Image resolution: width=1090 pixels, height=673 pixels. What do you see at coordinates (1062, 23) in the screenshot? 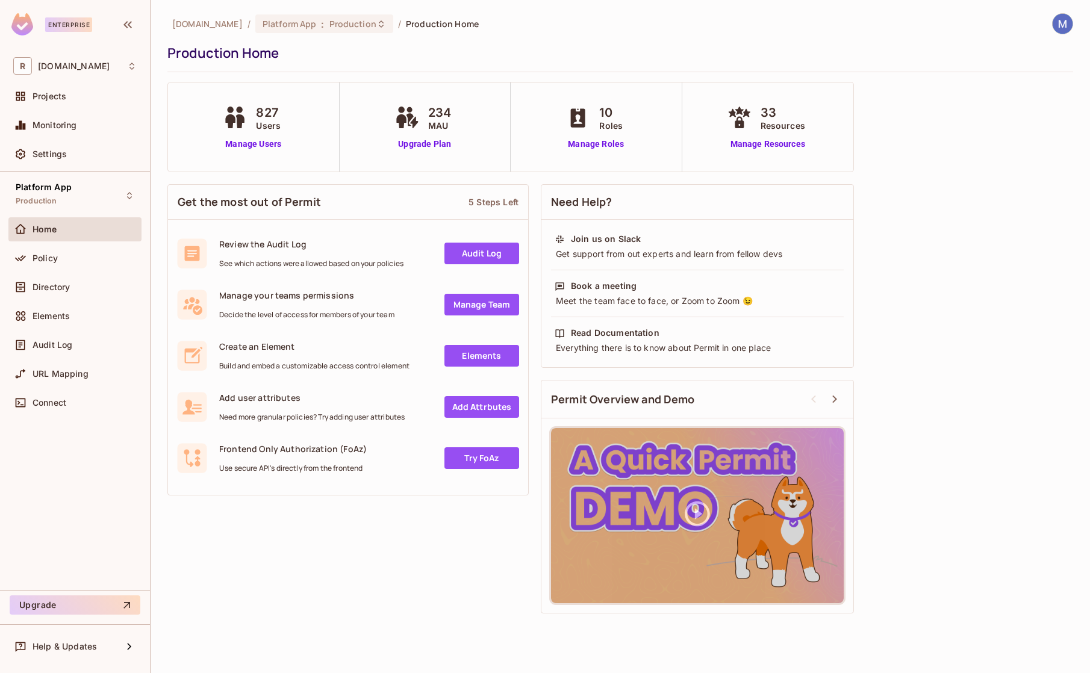
I see `img: Mark Smerchek` at bounding box center [1062, 23].